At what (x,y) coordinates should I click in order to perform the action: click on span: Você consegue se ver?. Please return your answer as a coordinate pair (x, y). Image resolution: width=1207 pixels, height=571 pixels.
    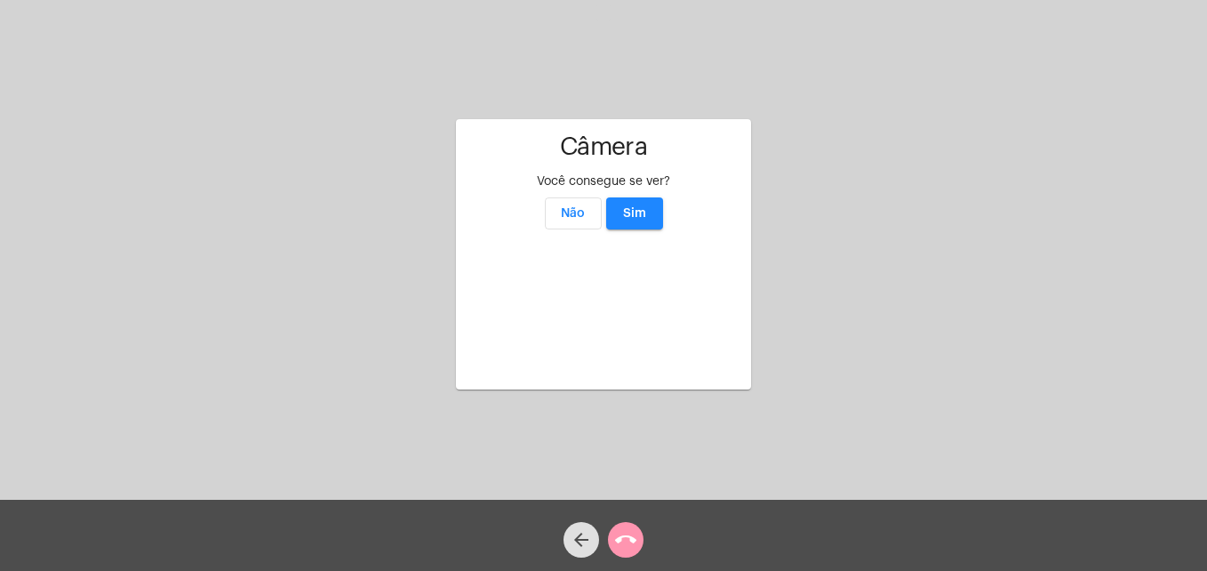
    Looking at the image, I should click on (604, 181).